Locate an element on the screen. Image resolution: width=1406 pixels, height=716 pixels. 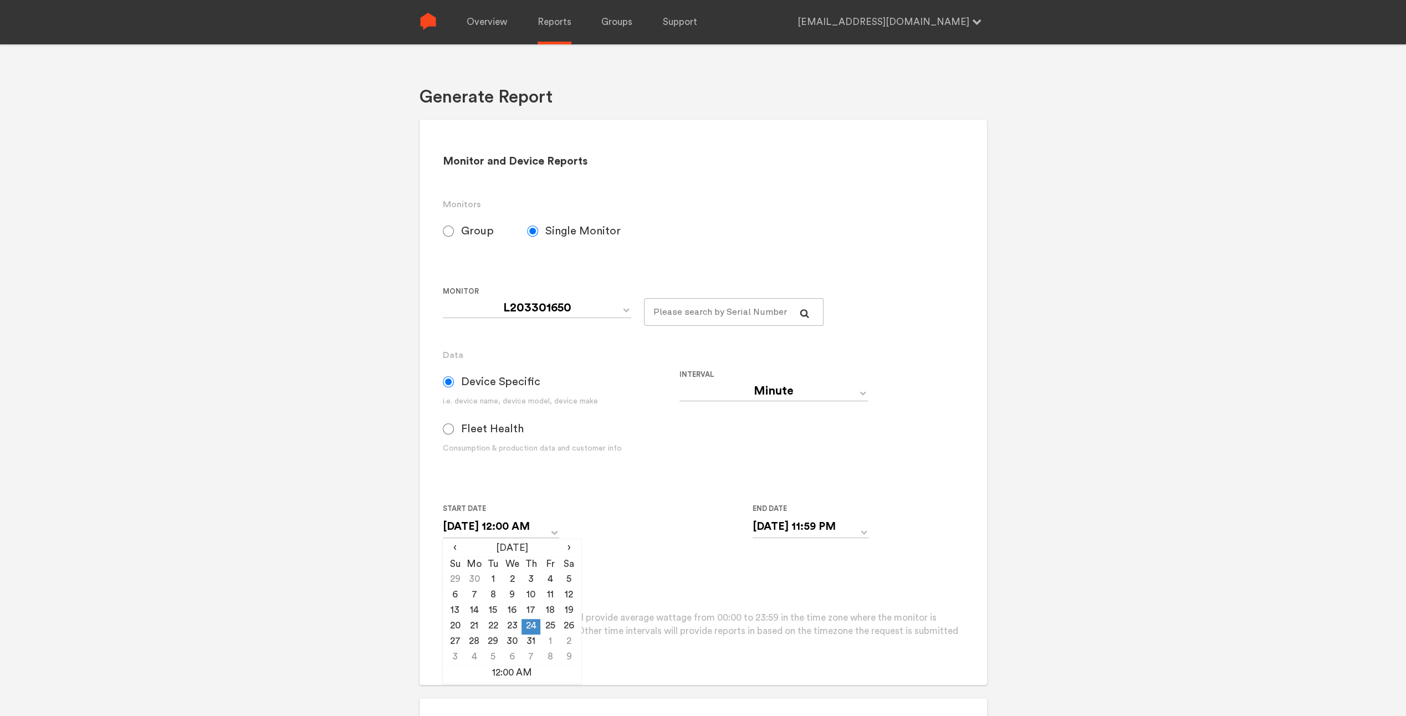
span: Single Monitor is located at coordinates (583, 231).